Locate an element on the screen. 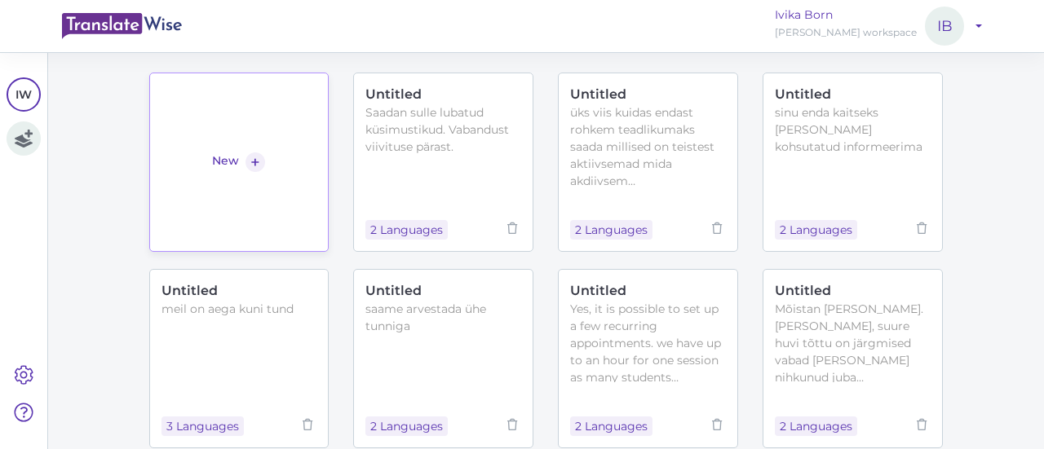 This screenshot has height=449, width=1044. div: Saadan sulle lubatud küsimustikud. Vabandust viivituse pärast. is located at coordinates (443, 130).